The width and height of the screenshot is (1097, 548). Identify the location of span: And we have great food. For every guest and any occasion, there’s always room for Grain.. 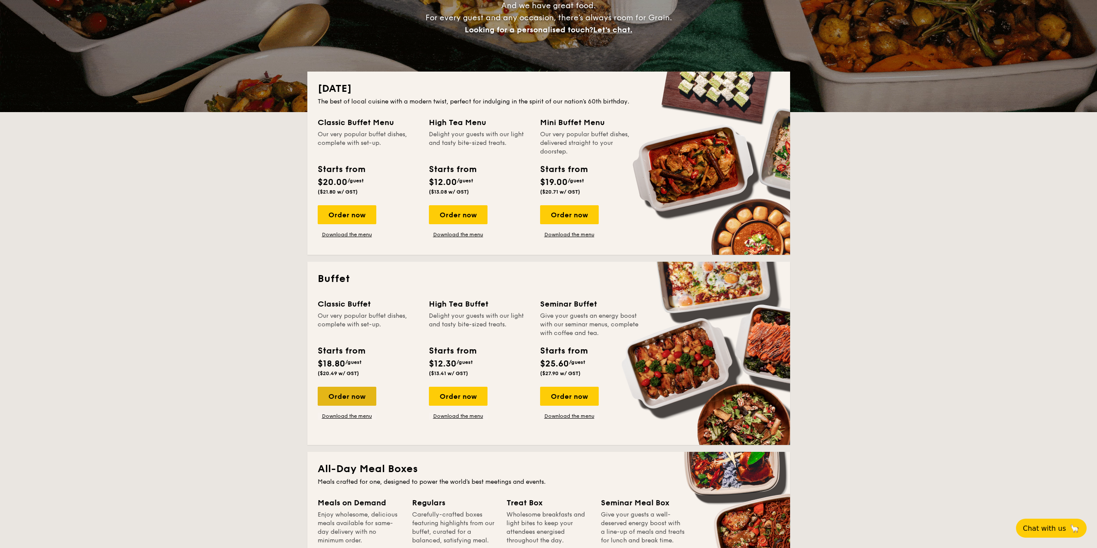
(549, 18).